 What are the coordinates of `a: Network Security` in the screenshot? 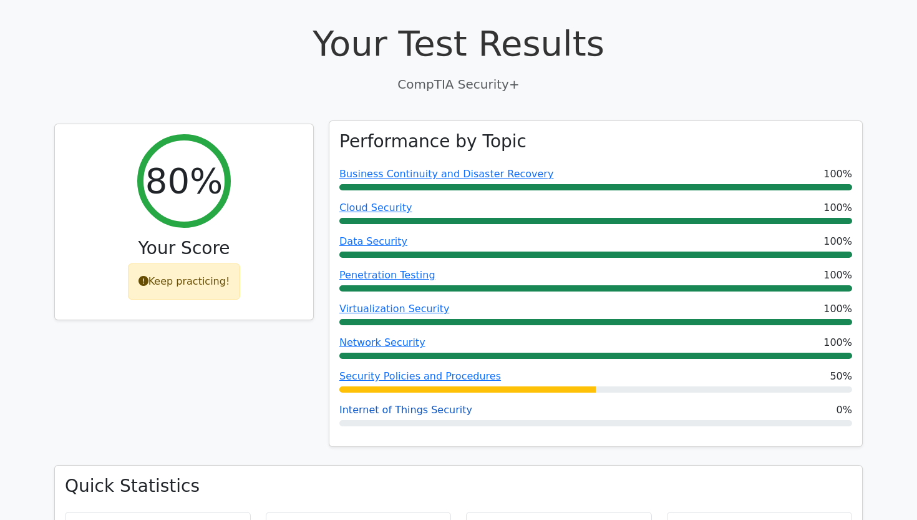 It's located at (382, 342).